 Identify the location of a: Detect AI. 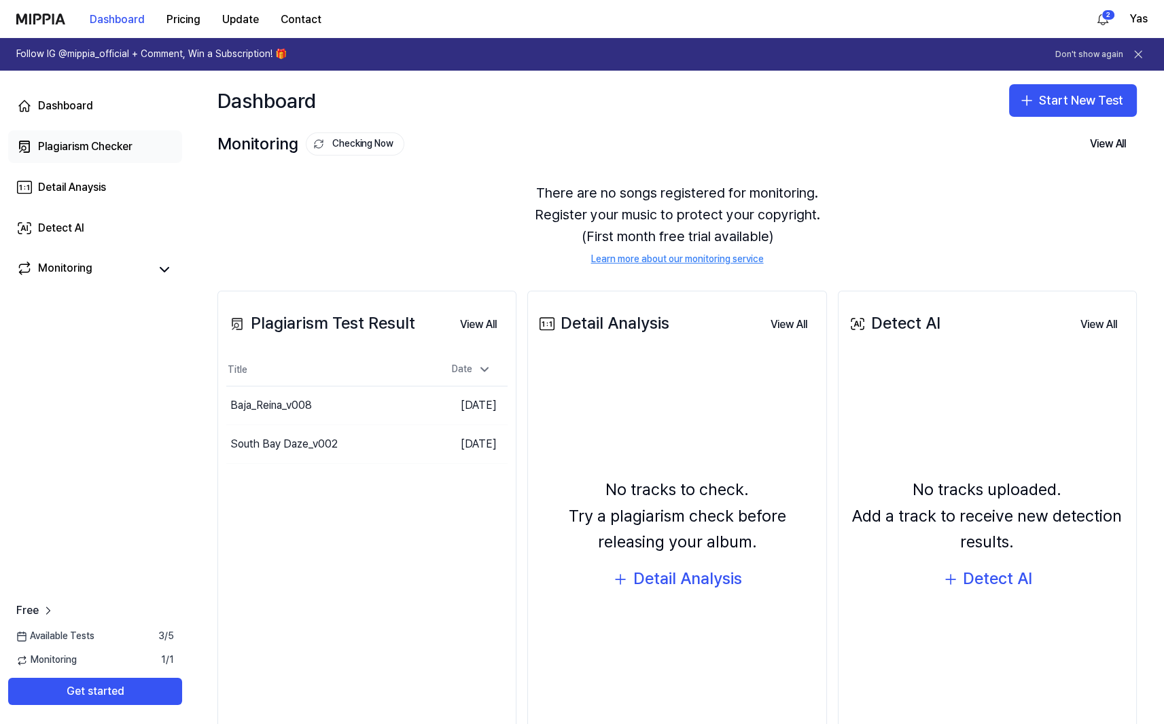
(95, 228).